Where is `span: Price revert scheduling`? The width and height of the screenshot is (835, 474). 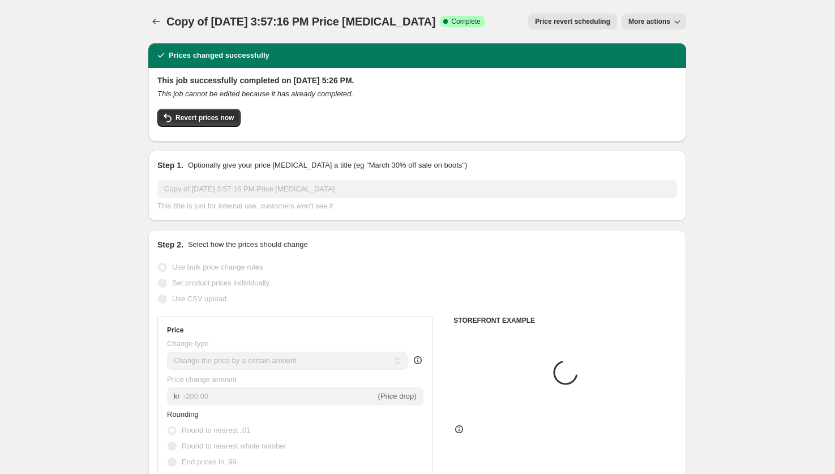 span: Price revert scheduling is located at coordinates (572, 22).